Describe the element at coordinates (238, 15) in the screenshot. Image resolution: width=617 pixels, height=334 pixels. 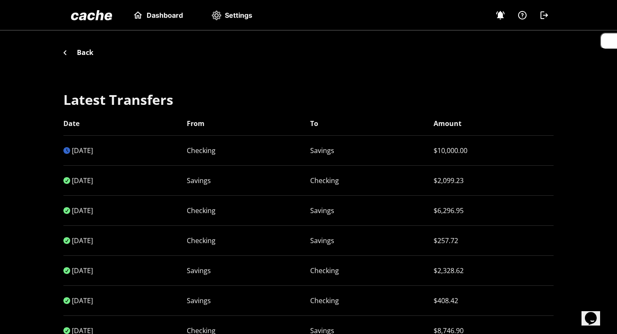
I see `span: Settings` at that location.